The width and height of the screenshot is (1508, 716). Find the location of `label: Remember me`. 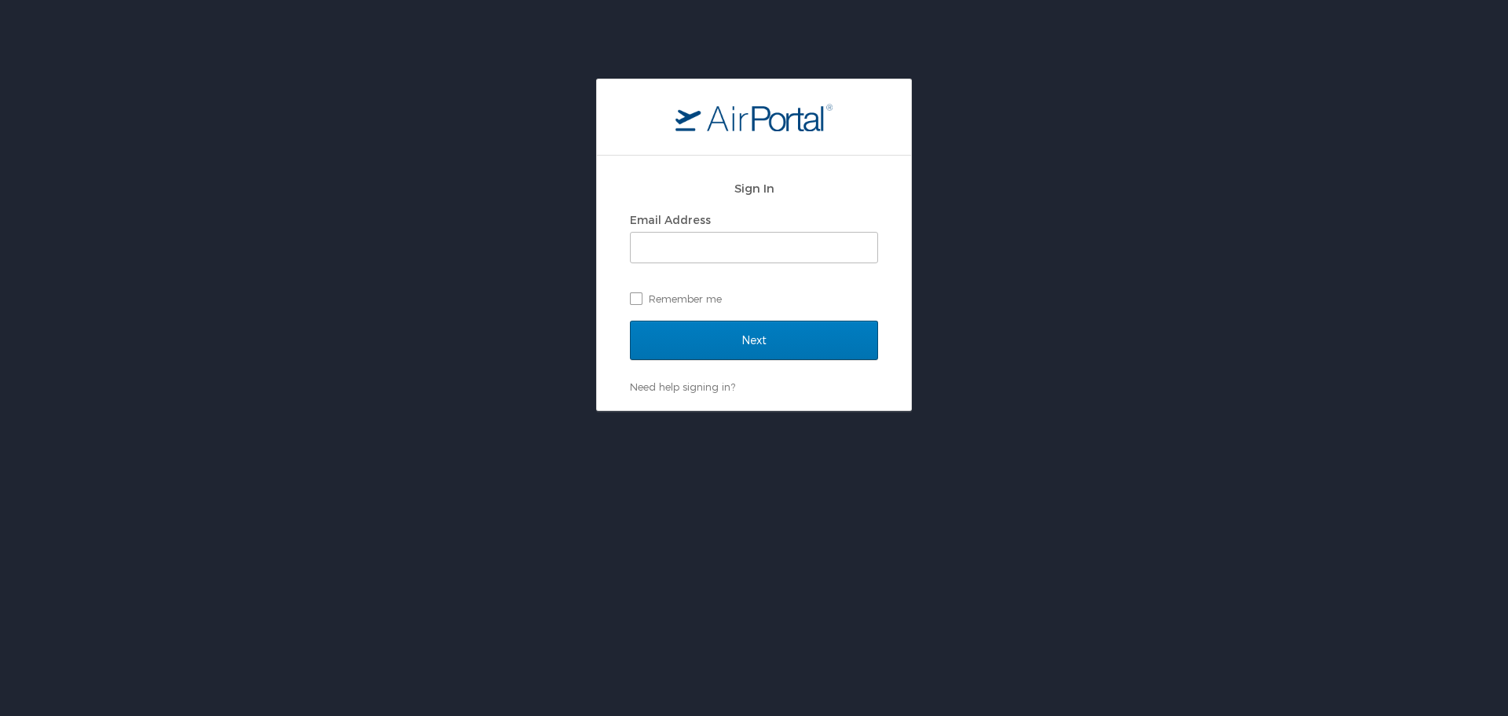

label: Remember me is located at coordinates (754, 298).